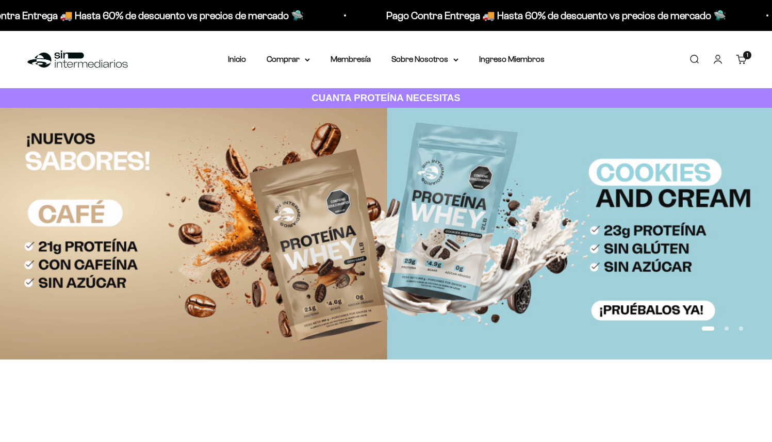  What do you see at coordinates (386, 97) in the screenshot?
I see `strong: CUANTA PROTEÍNA NECESITAS` at bounding box center [386, 97].